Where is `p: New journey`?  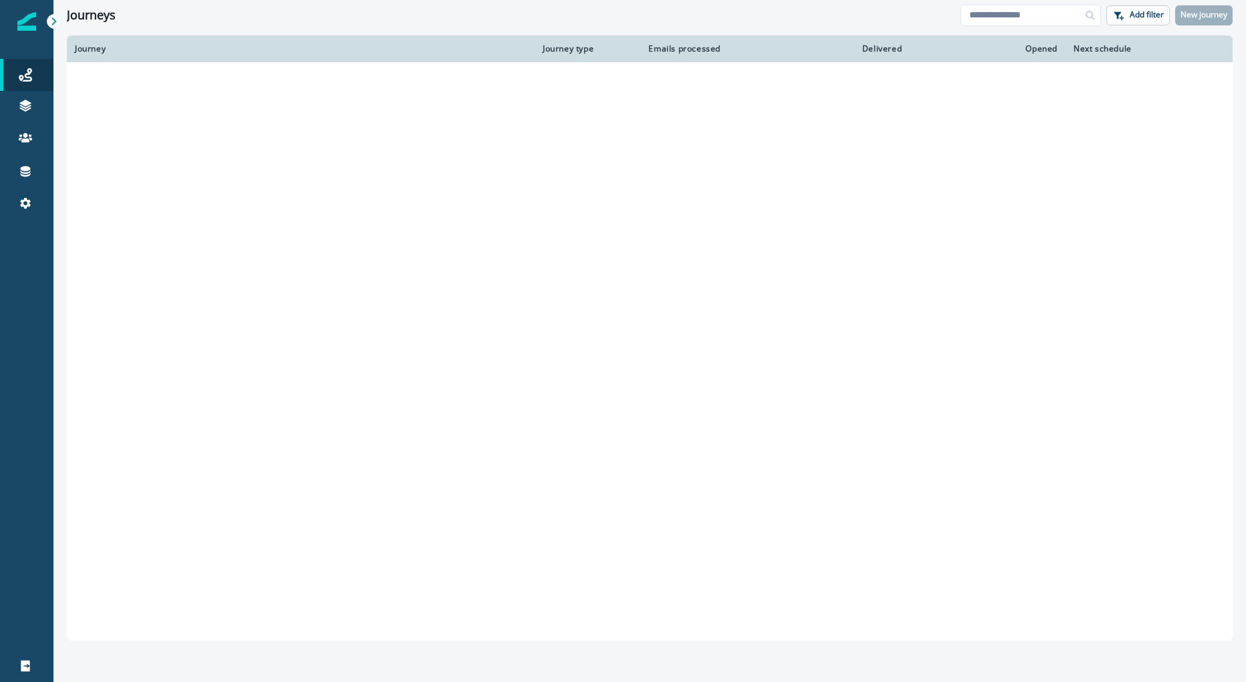 p: New journey is located at coordinates (1204, 15).